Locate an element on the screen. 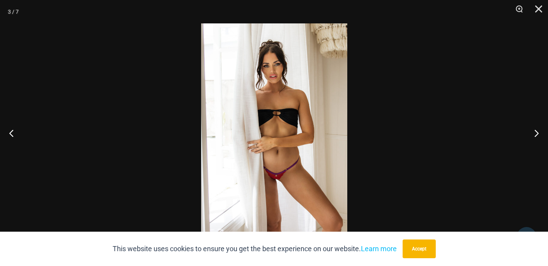 This screenshot has width=548, height=266. p: This website uses cookies to ensure you get the best experience on our website. is located at coordinates (255, 249).